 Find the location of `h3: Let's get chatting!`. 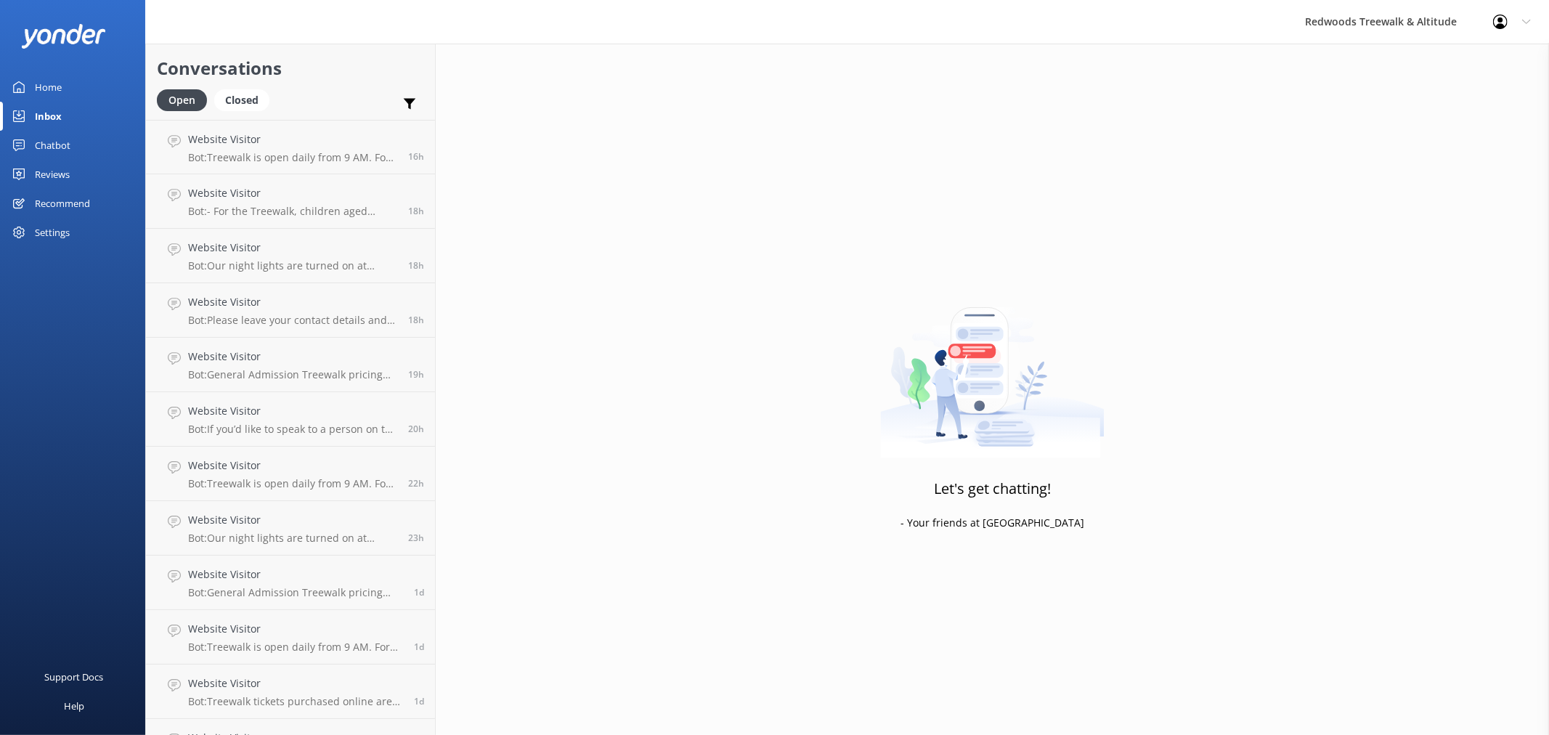

h3: Let's get chatting! is located at coordinates (992, 489).